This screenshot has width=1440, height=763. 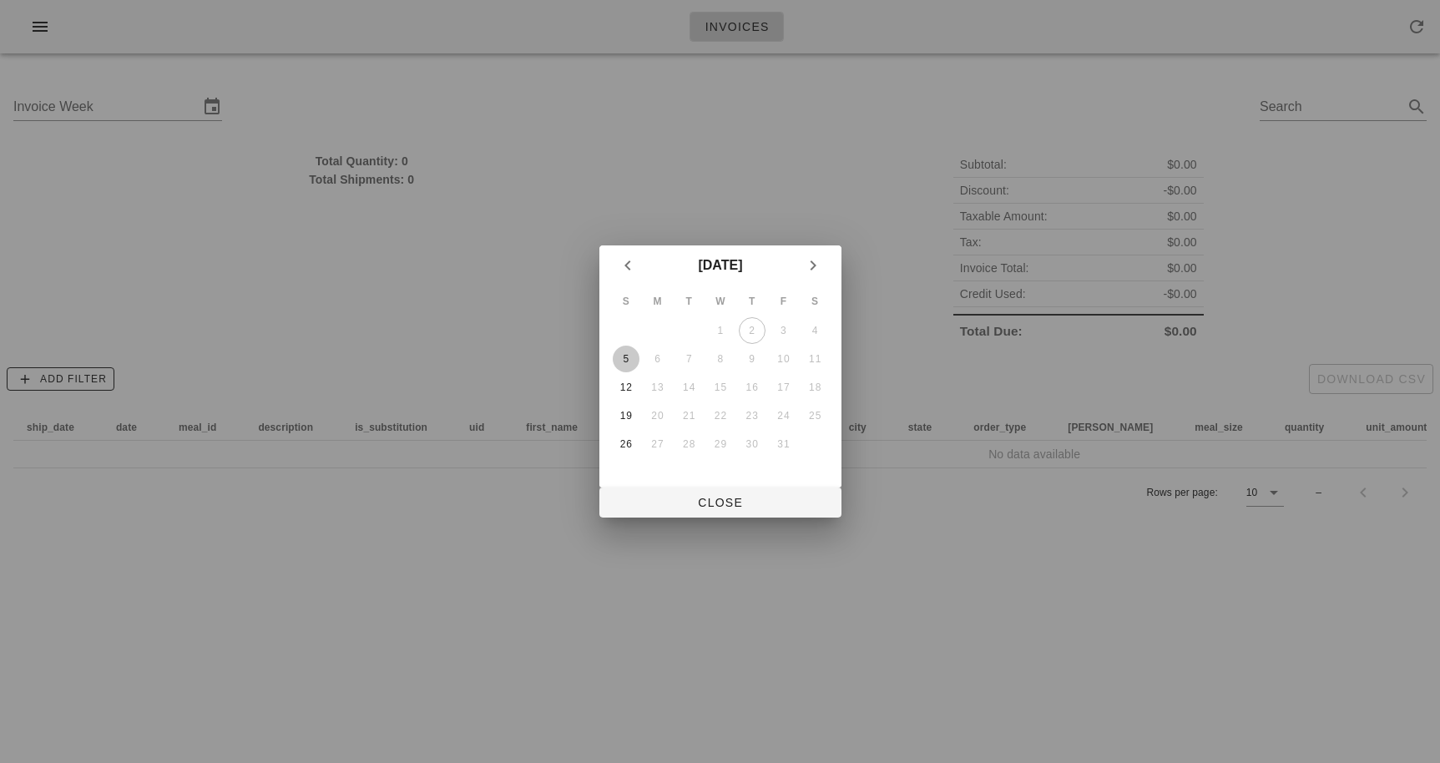 What do you see at coordinates (657, 301) in the screenshot?
I see `th: M` at bounding box center [657, 301].